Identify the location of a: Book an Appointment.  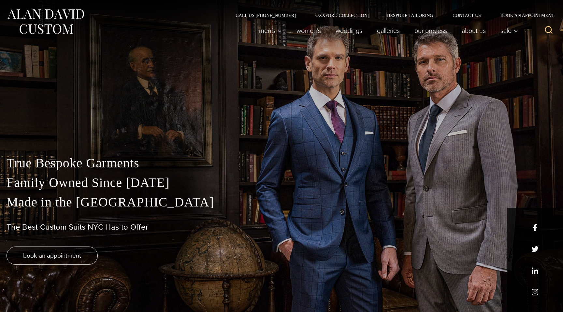
(523, 15).